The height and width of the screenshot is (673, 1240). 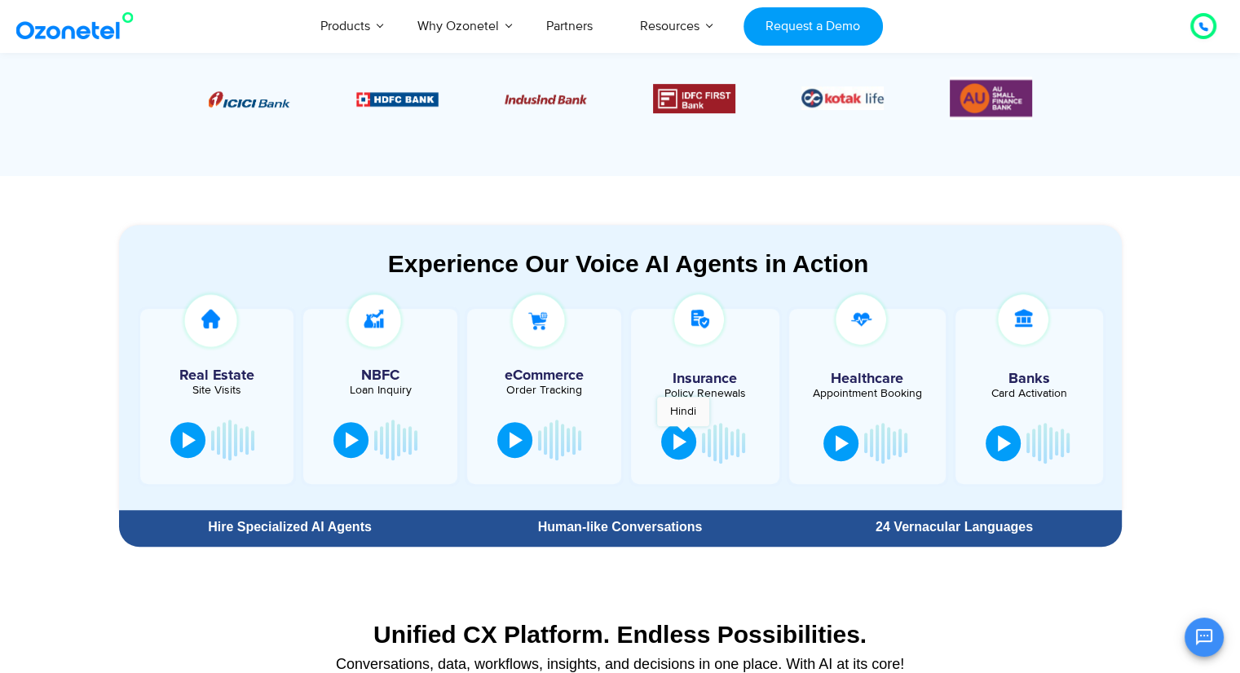 What do you see at coordinates (694, 99) in the screenshot?
I see `img: Picture12.png` at bounding box center [694, 99].